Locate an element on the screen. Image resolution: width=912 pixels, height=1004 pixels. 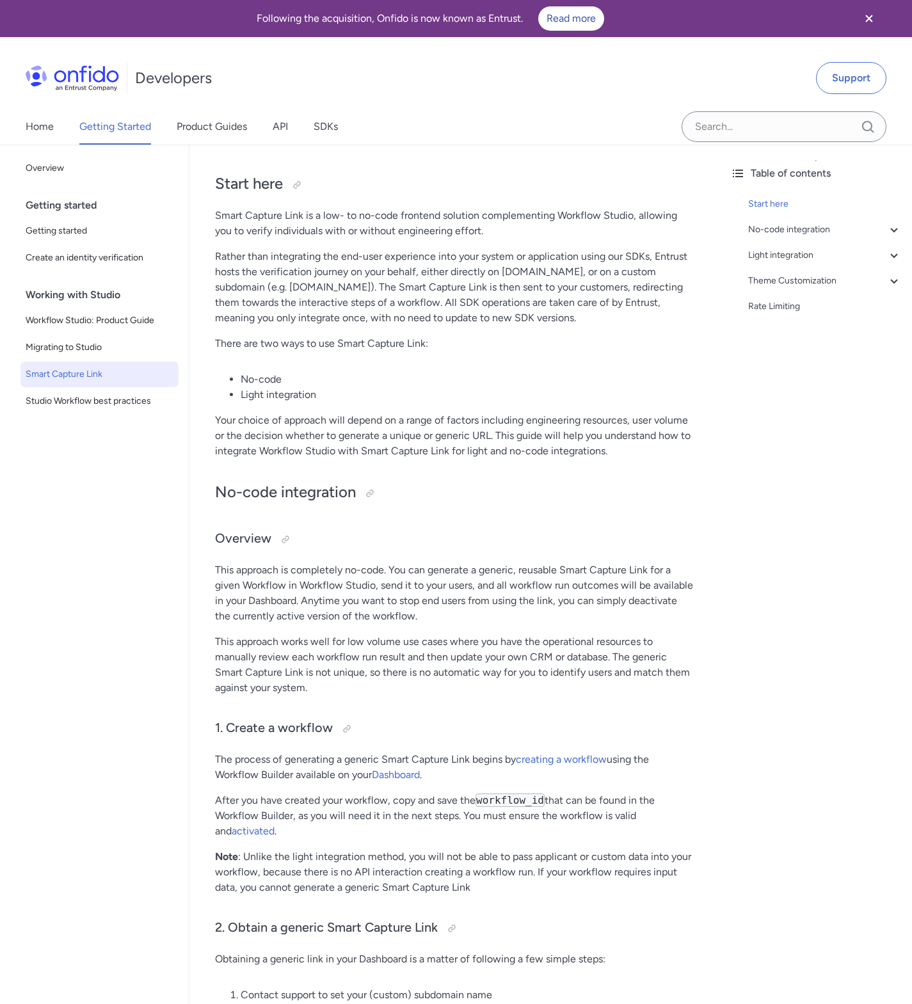
a: Dashboard is located at coordinates (395, 774).